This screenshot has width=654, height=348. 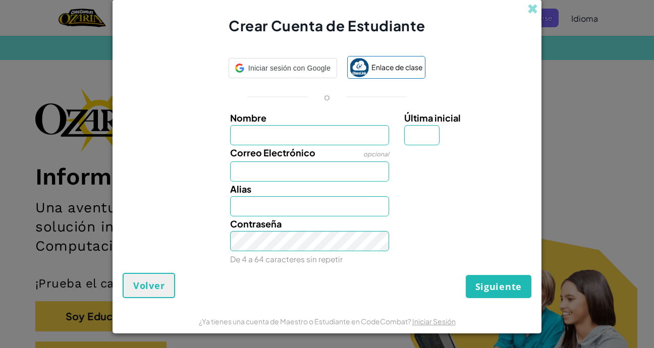 I want to click on span: Crear Cuenta de Estudiante, so click(x=327, y=25).